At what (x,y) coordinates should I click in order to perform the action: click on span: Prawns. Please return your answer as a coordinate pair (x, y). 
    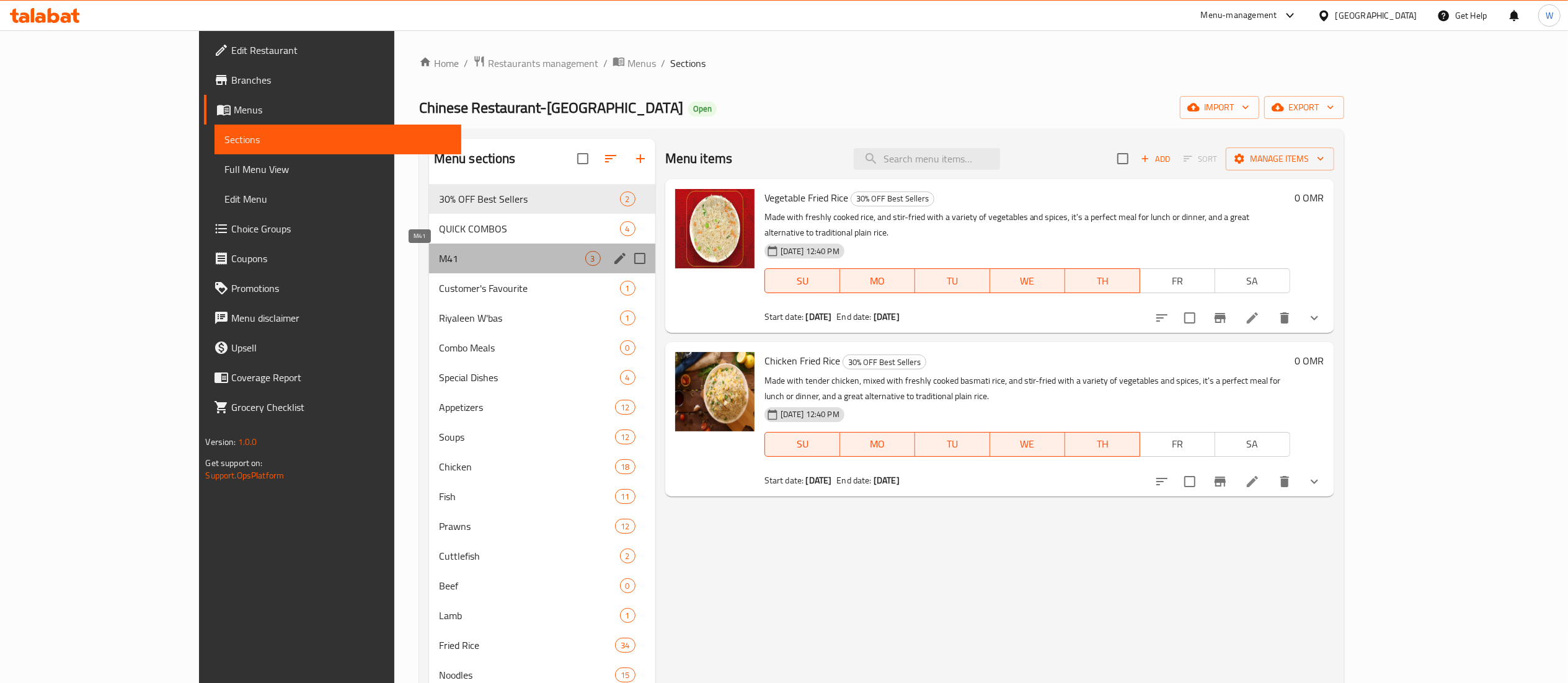
    Looking at the image, I should click on (527, 526).